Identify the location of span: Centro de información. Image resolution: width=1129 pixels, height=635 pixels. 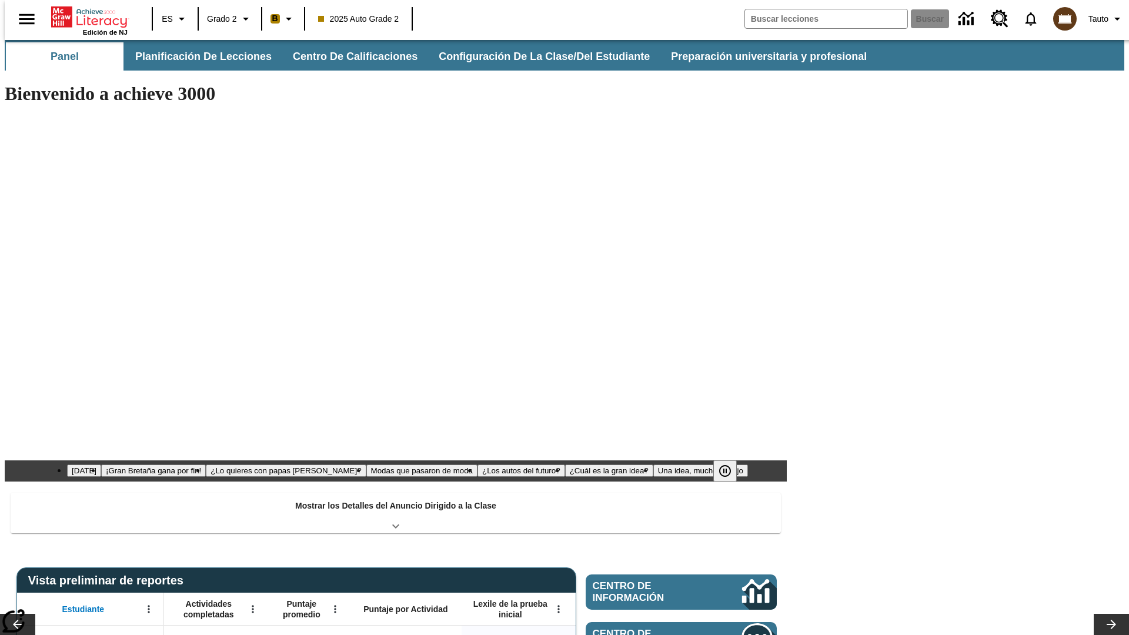
(648, 592).